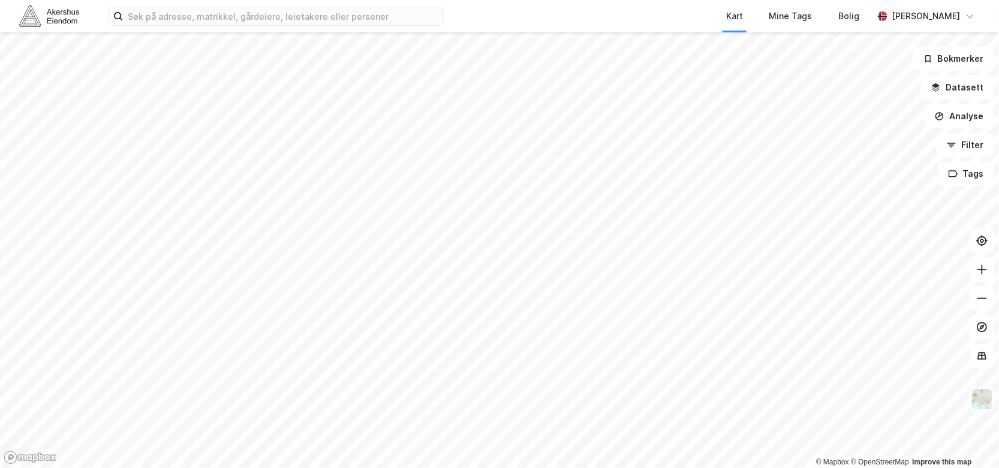  What do you see at coordinates (954, 59) in the screenshot?
I see `button: Bokmerker` at bounding box center [954, 59].